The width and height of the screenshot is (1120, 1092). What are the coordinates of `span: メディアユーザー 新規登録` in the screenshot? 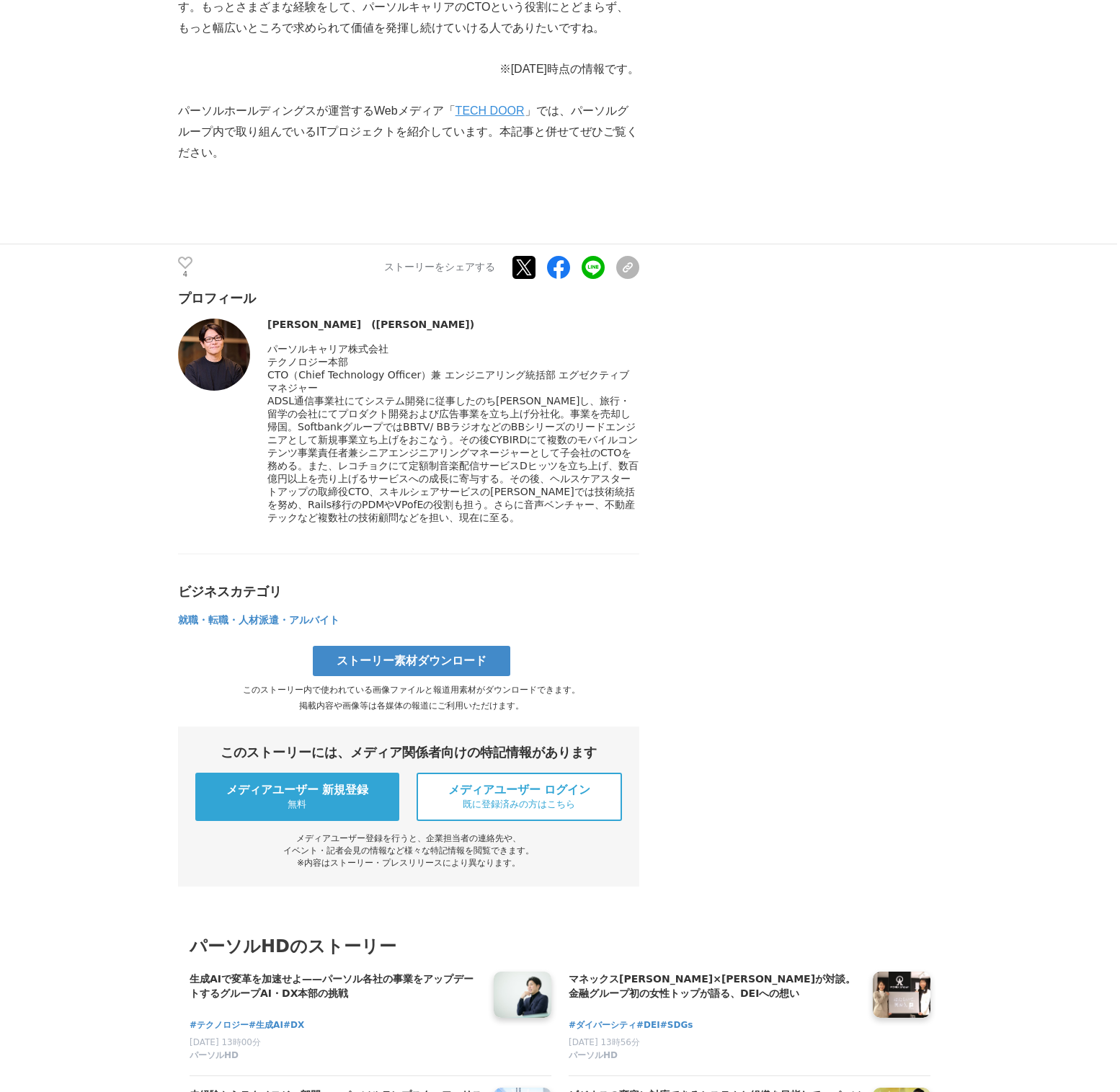 It's located at (297, 790).